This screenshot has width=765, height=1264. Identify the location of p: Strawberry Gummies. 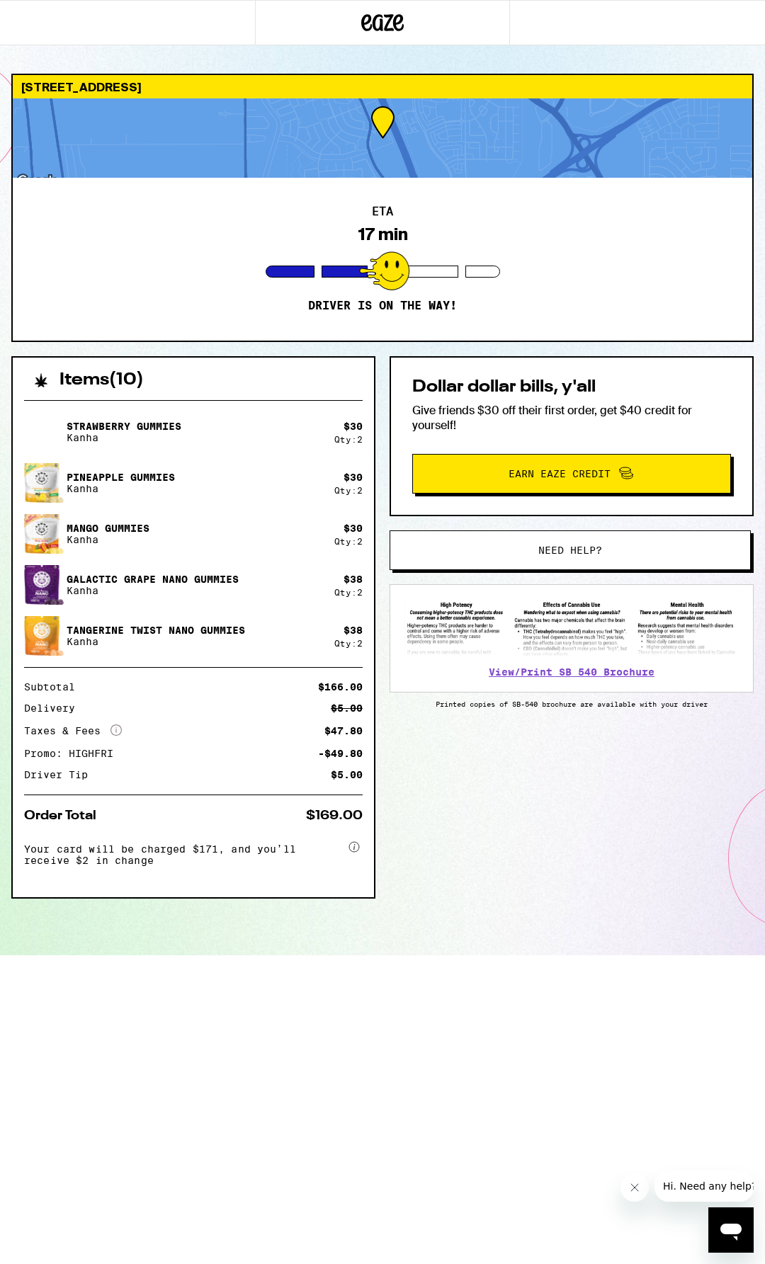
(124, 426).